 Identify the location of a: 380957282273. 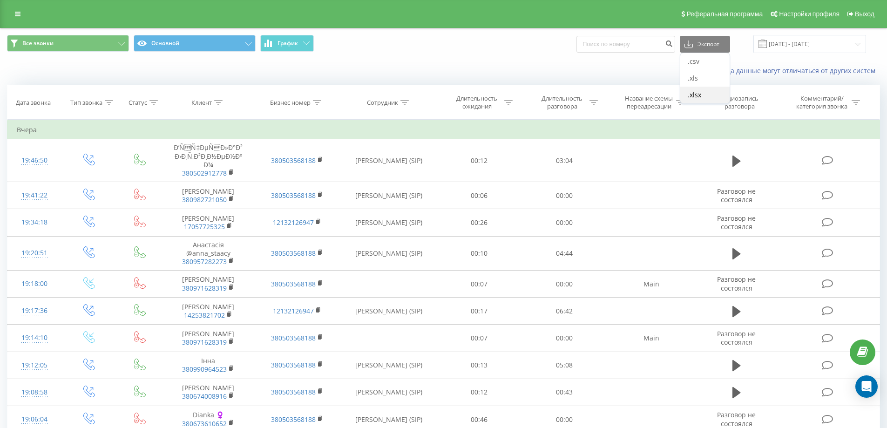
(205, 261).